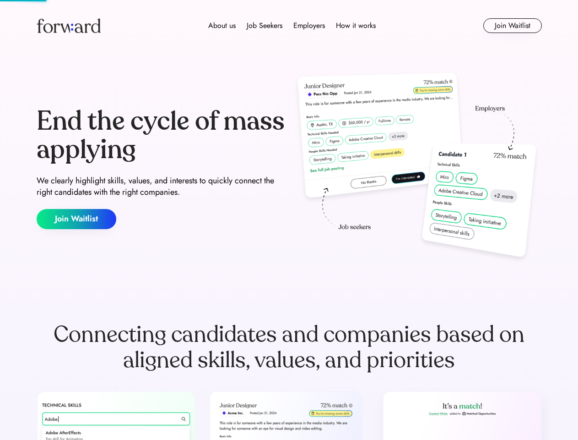 The height and width of the screenshot is (440, 578). What do you see at coordinates (289, 347) in the screenshot?
I see `div: Connecting candidates and companies based on aligned skills, values, and priorities` at bounding box center [289, 347].